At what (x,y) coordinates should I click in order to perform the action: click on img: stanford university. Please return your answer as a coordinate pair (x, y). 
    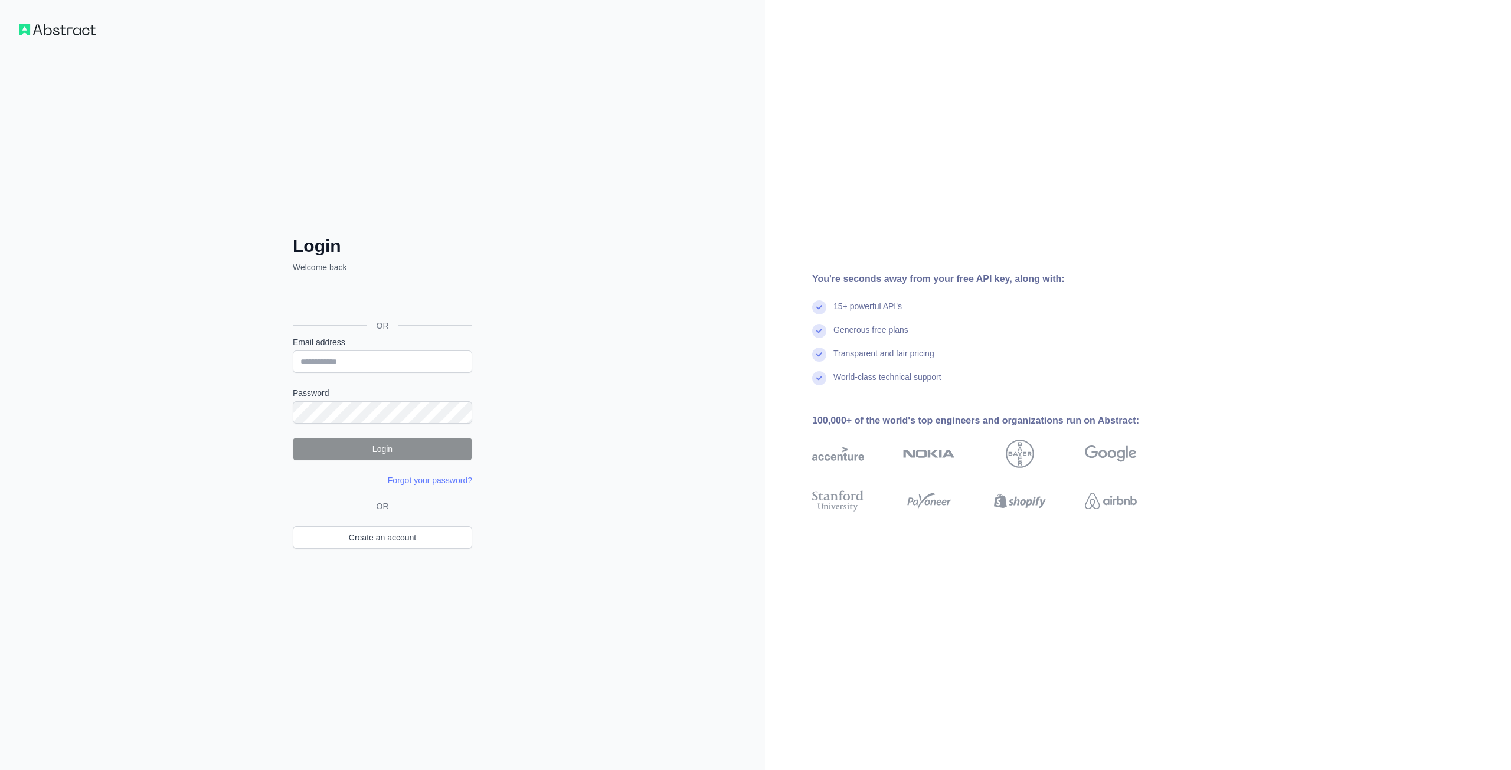
    Looking at the image, I should click on (838, 501).